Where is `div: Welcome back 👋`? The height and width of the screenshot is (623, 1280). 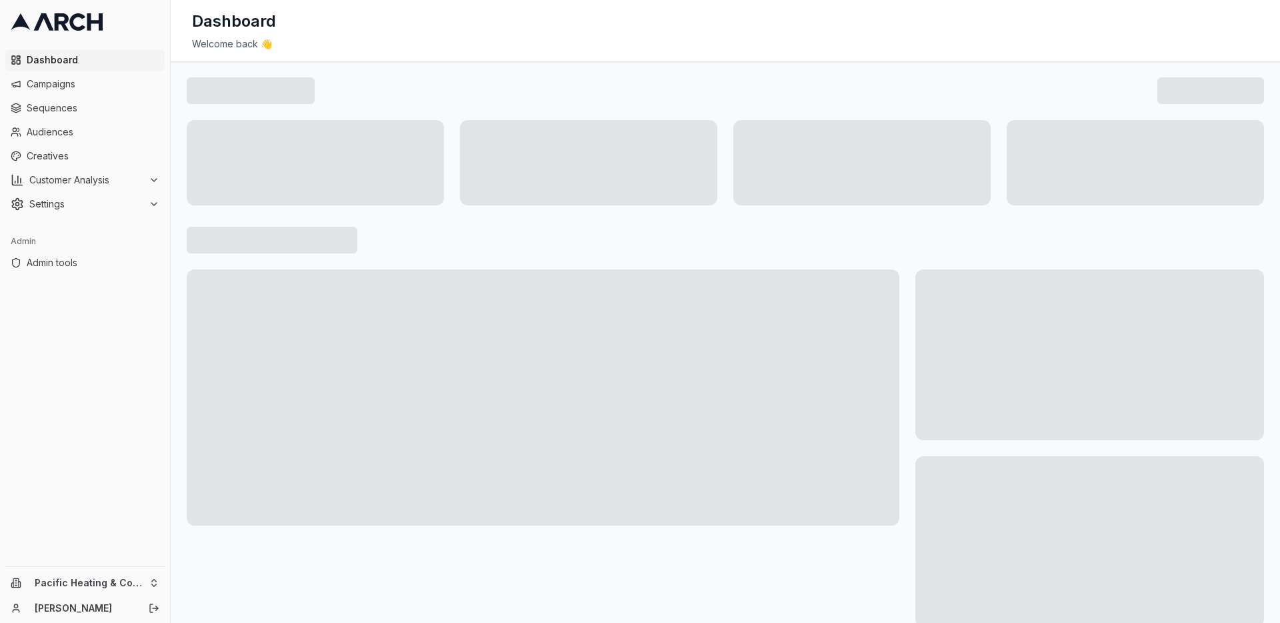 div: Welcome back 👋 is located at coordinates (725, 44).